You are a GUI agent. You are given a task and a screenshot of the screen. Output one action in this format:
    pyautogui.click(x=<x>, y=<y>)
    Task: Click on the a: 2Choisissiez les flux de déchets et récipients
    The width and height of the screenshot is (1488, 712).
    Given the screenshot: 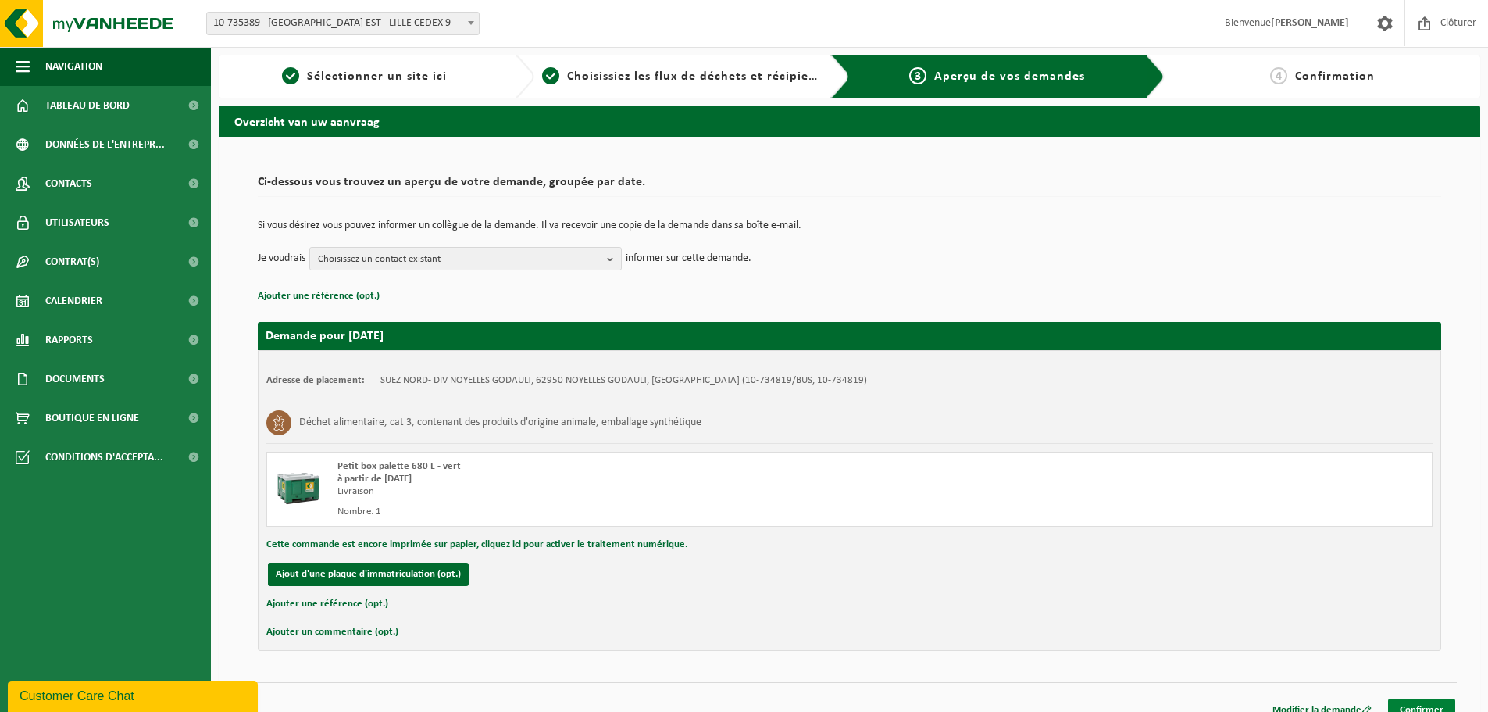 What is the action you would take?
    pyautogui.click(x=680, y=77)
    